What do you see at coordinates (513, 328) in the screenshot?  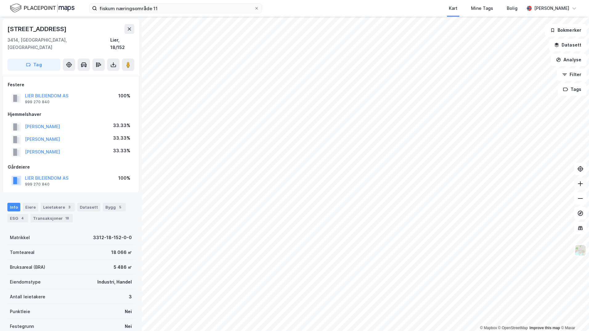 I see `a: OpenStreetMap` at bounding box center [513, 328].